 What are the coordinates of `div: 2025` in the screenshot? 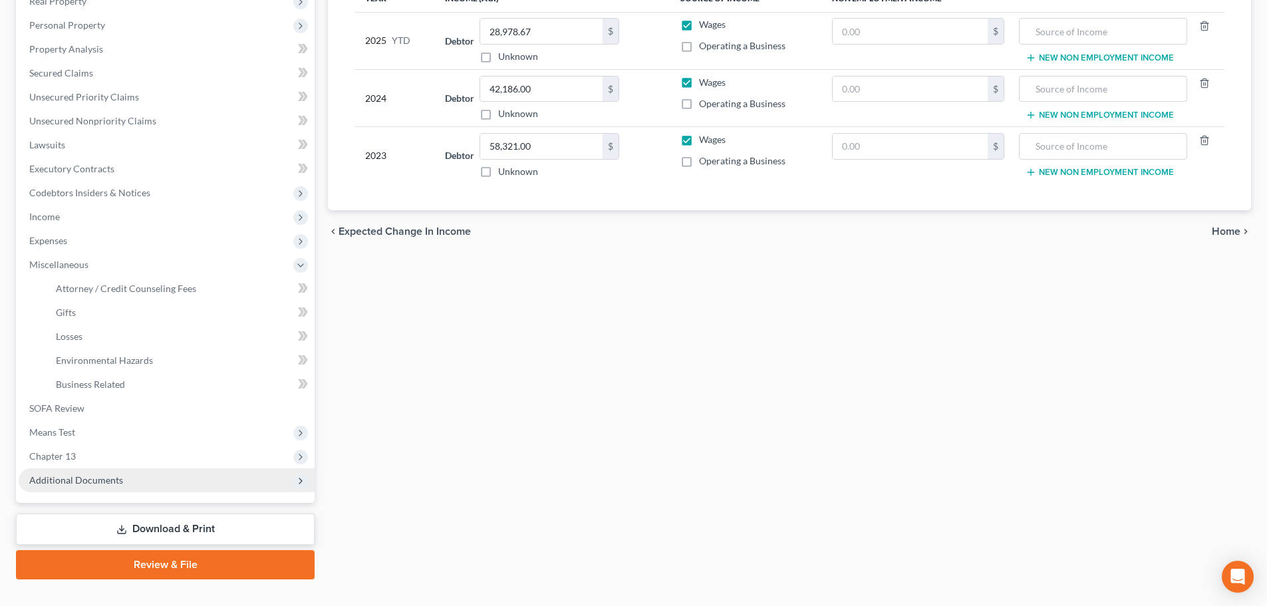 It's located at (394, 41).